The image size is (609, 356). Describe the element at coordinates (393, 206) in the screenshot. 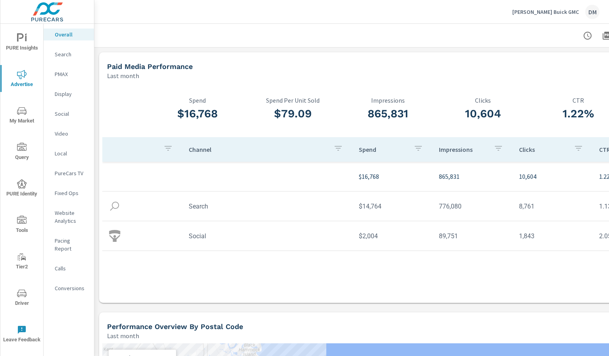

I see `td: $14,764` at that location.